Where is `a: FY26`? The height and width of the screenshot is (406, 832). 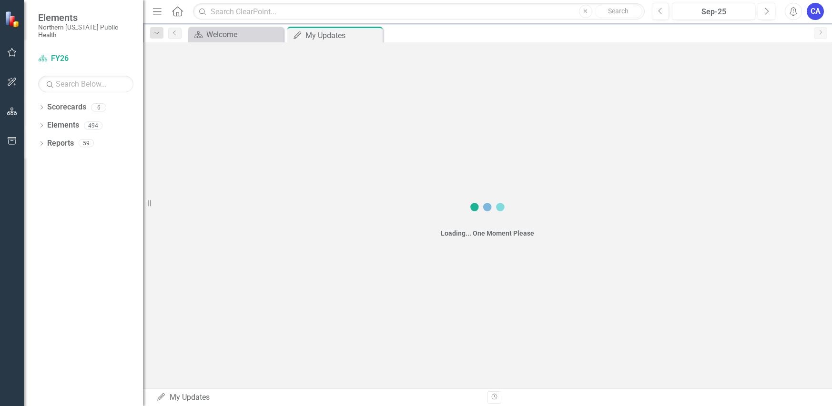
a: FY26 is located at coordinates (86, 59).